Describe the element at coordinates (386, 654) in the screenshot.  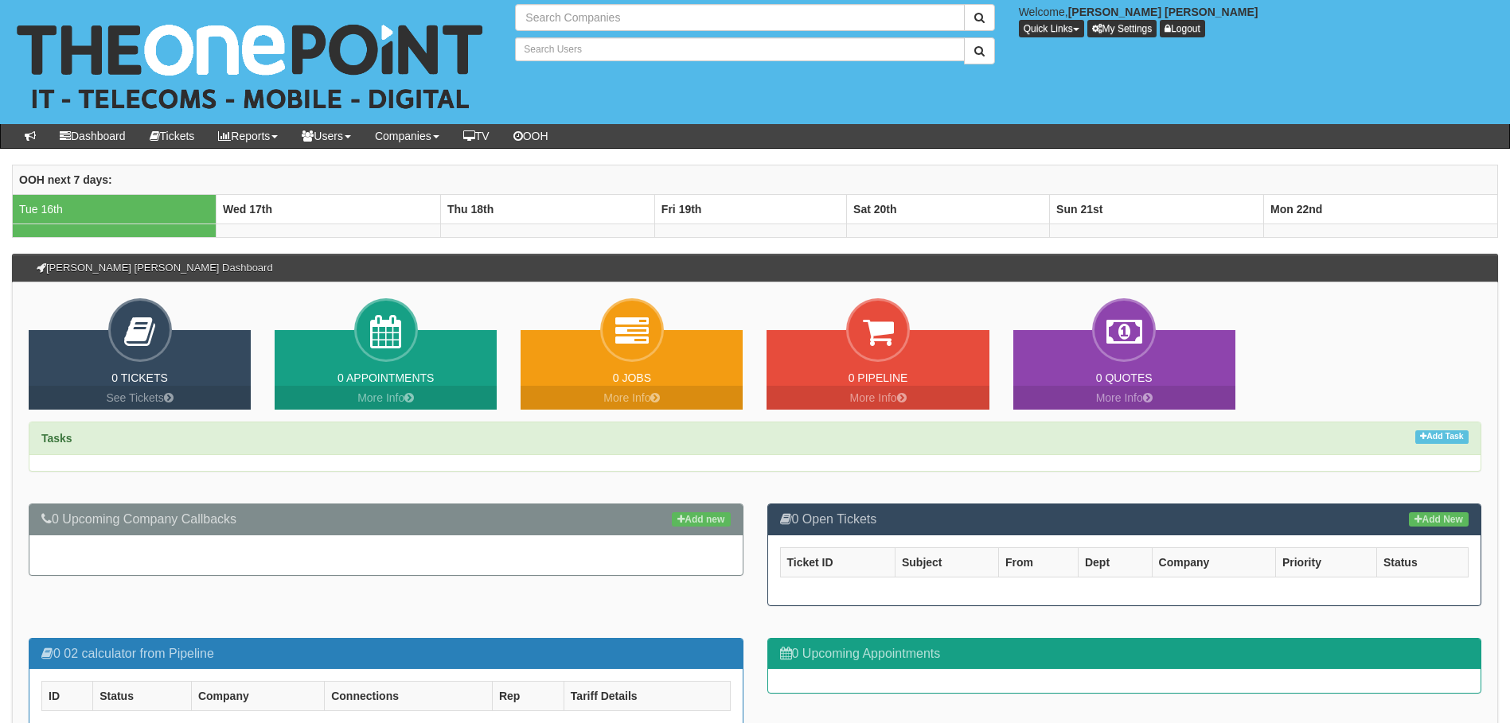
I see `h3: 0 02 calculator from Pipeline` at that location.